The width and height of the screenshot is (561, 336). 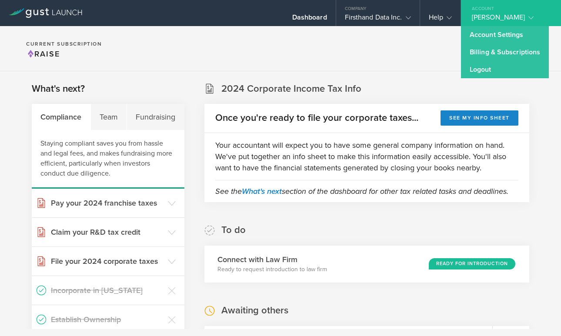 What do you see at coordinates (61, 117) in the screenshot?
I see `div: Compliance` at bounding box center [61, 117].